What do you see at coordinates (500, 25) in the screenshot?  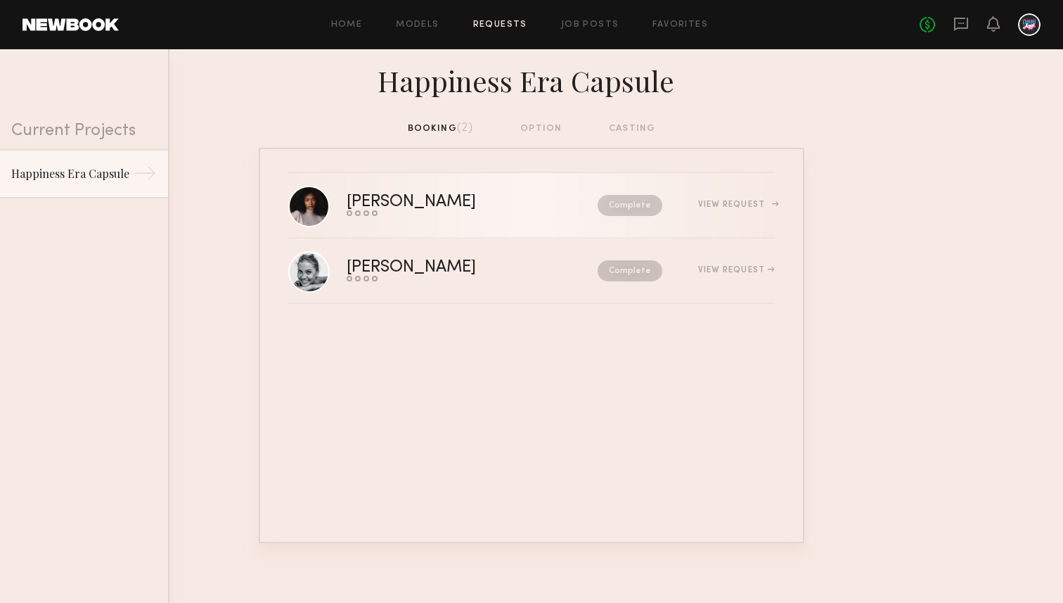 I see `a: Requests` at bounding box center [500, 25].